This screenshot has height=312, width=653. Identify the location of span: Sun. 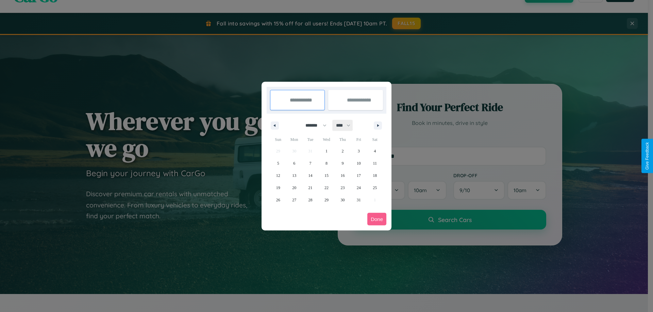
(278, 140).